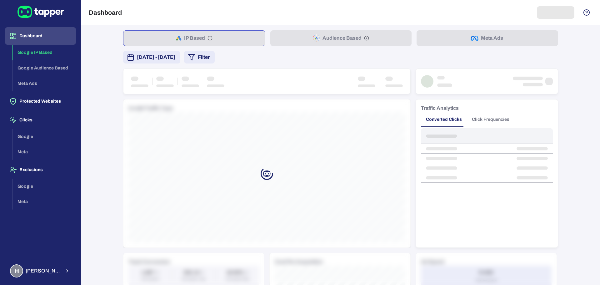 The image size is (600, 285). I want to click on h5: Dashboard, so click(105, 12).